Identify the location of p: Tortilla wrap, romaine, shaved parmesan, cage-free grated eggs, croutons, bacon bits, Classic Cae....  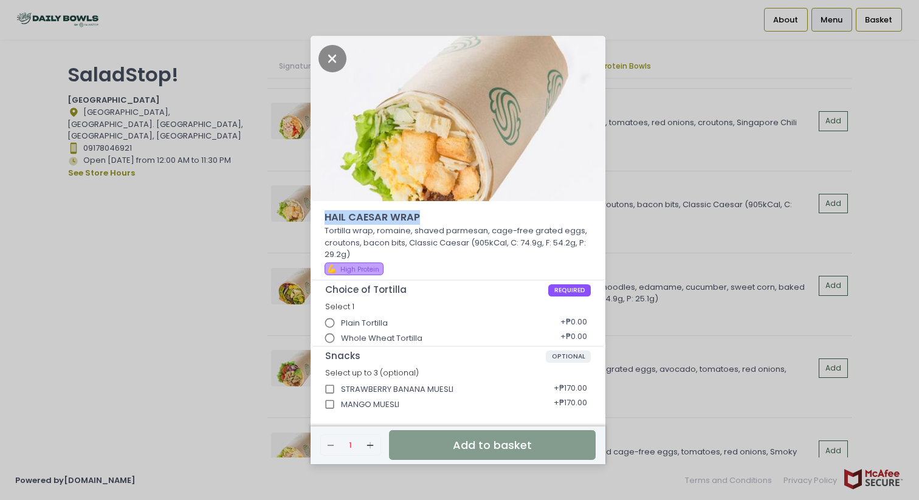
(458, 242).